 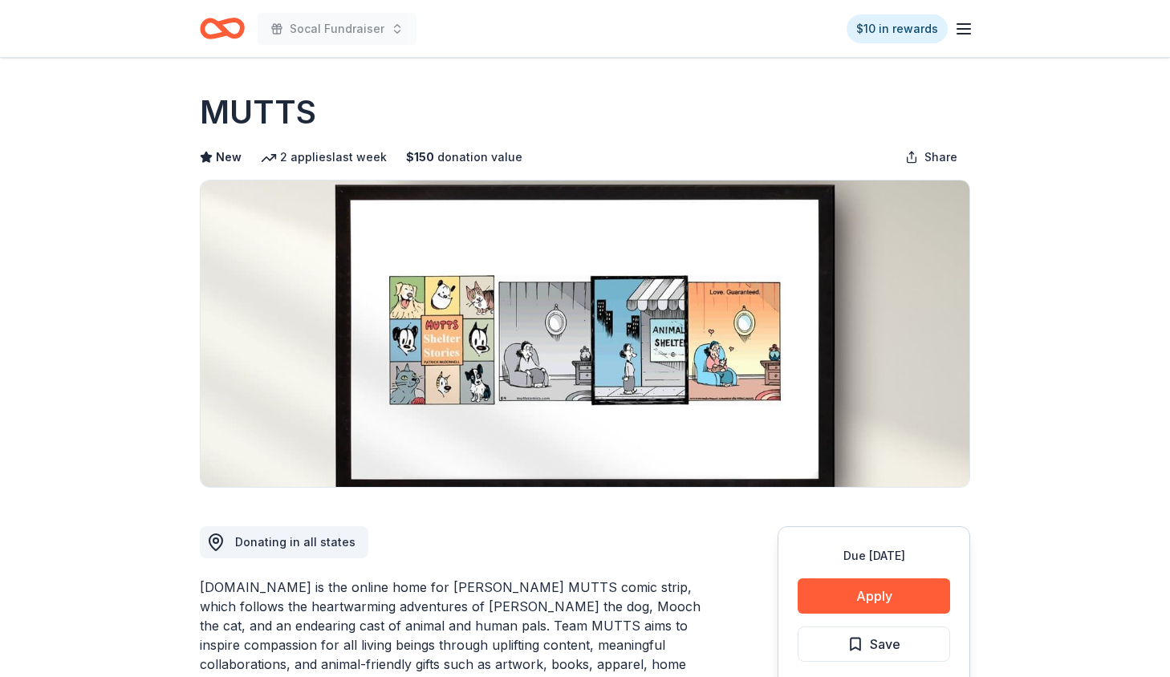 I want to click on a: $10 in rewards, so click(x=897, y=29).